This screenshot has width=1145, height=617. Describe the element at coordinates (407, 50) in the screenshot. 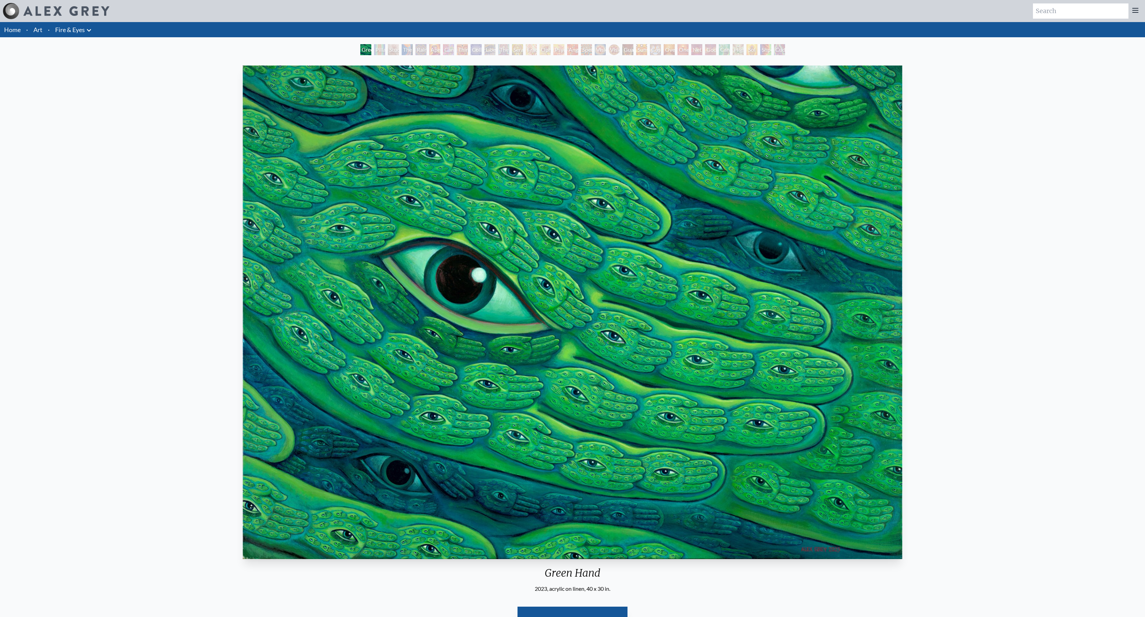

I see `div: The Torch` at that location.